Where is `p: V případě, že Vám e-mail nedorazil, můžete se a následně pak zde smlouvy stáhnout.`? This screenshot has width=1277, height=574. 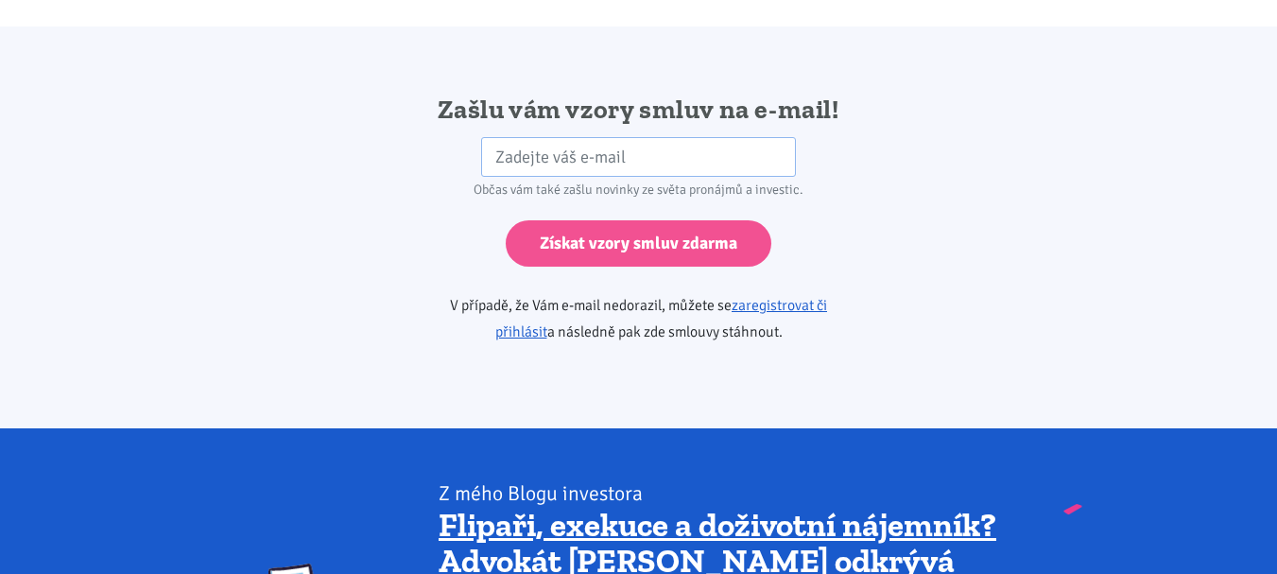 p: V případě, že Vám e-mail nedorazil, můžete se a následně pak zde smlouvy stáhnout. is located at coordinates (638, 319).